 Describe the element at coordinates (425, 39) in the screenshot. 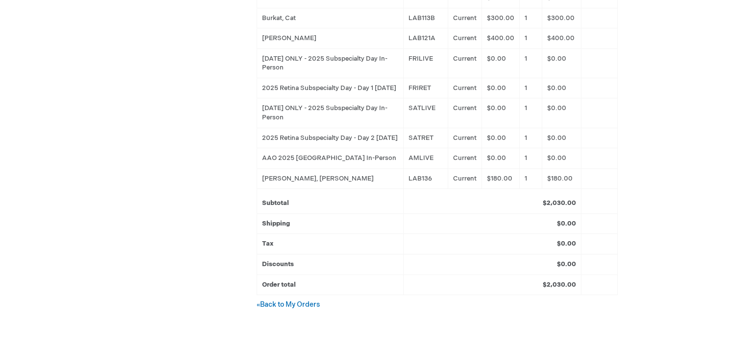

I see `td: LAB121A` at that location.